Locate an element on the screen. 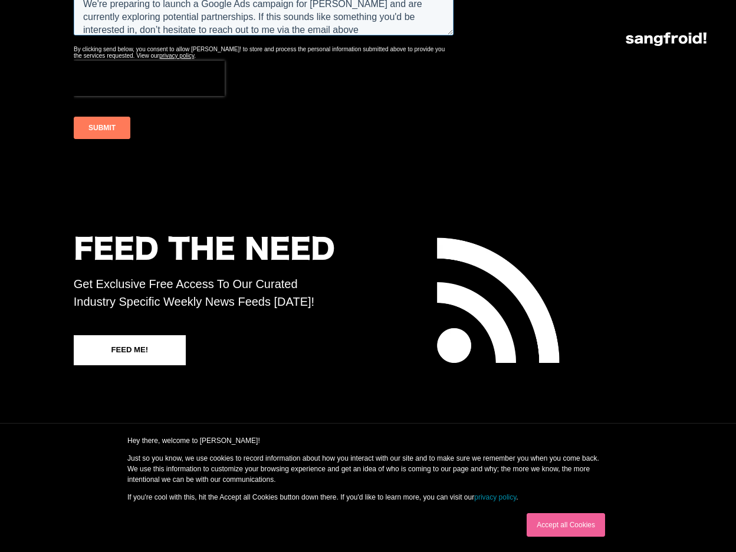 This screenshot has width=736, height=552. a: FEED ME! is located at coordinates (130, 350).